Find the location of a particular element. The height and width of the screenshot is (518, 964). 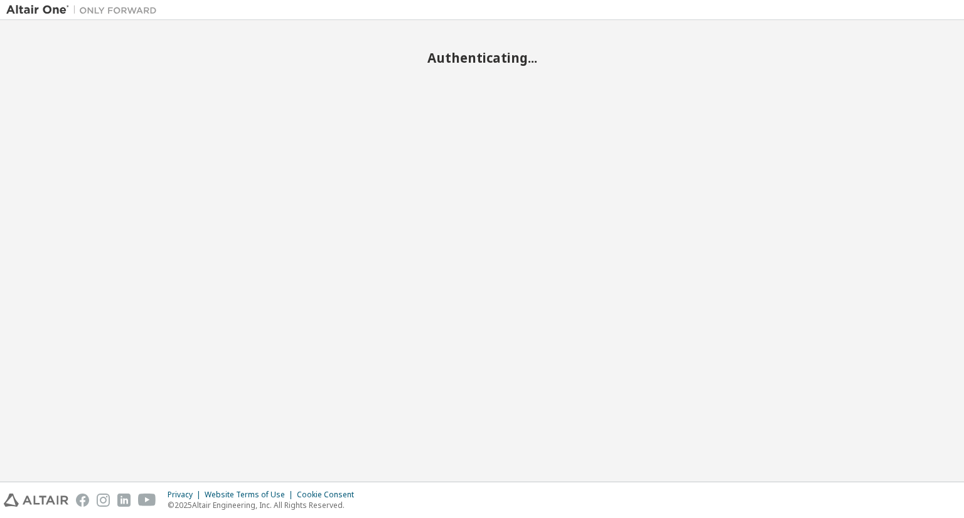

p: © 2025 Altair Engineering, Inc. All Rights Reserved. is located at coordinates (264, 505).